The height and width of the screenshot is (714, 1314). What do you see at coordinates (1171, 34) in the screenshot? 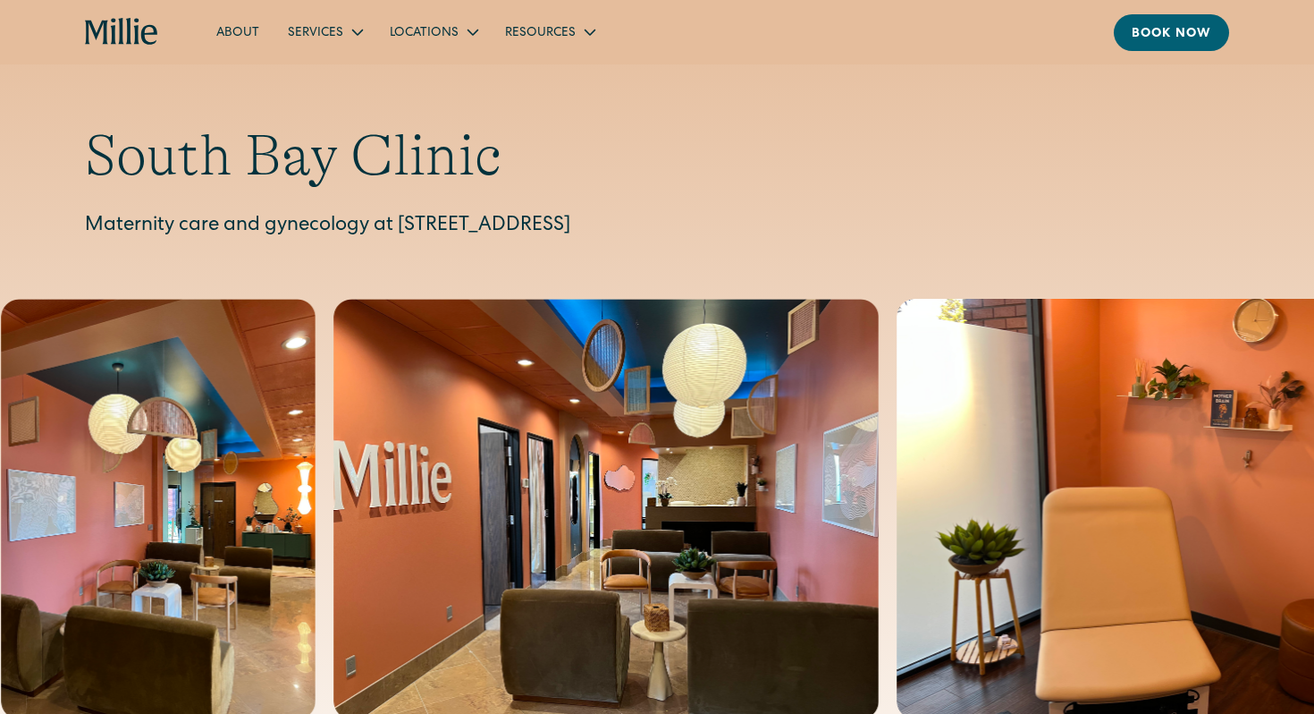
I see `div: Book now` at bounding box center [1171, 34].